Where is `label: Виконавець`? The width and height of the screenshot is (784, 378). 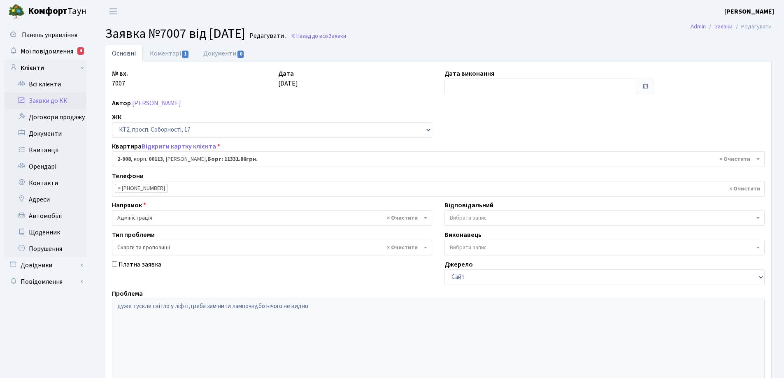 label: Виконавець is located at coordinates (463, 235).